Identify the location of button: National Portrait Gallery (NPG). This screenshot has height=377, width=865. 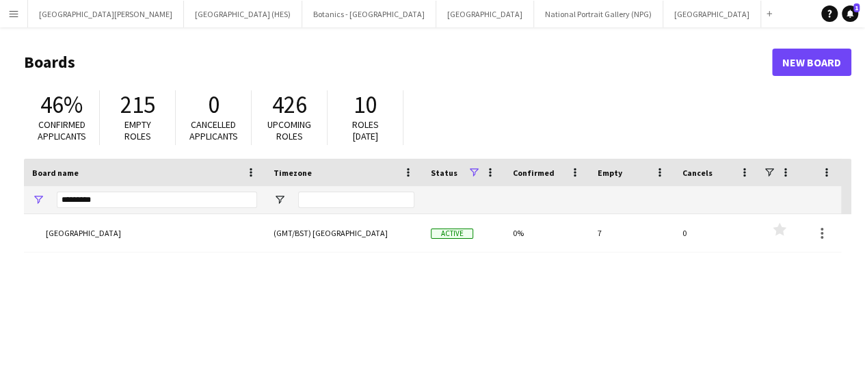
(598, 14).